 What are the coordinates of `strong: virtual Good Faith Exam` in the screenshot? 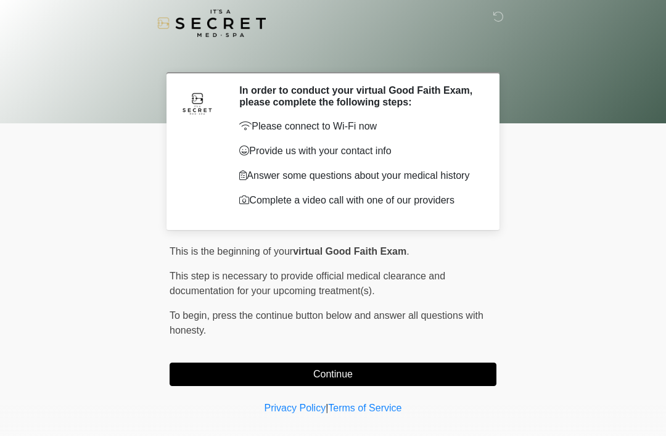 It's located at (350, 251).